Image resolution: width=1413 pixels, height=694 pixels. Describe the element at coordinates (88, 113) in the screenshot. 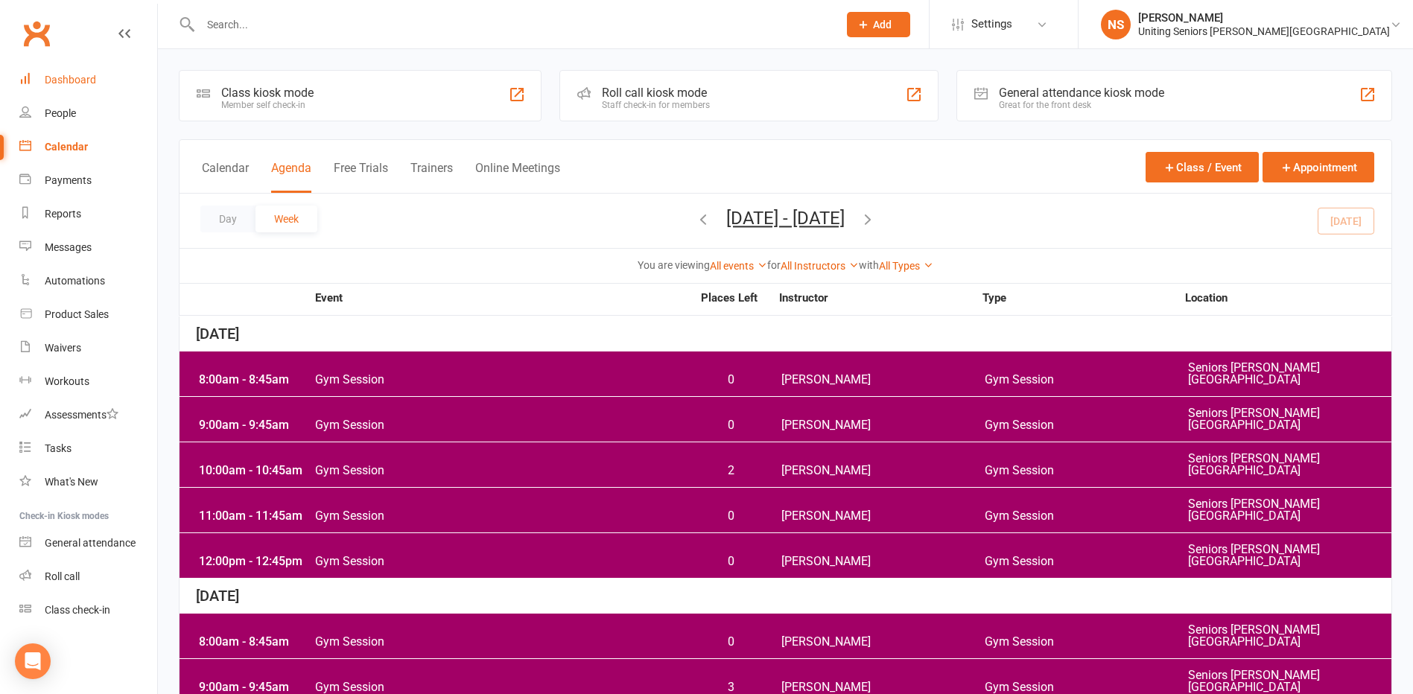

I see `a: People` at that location.